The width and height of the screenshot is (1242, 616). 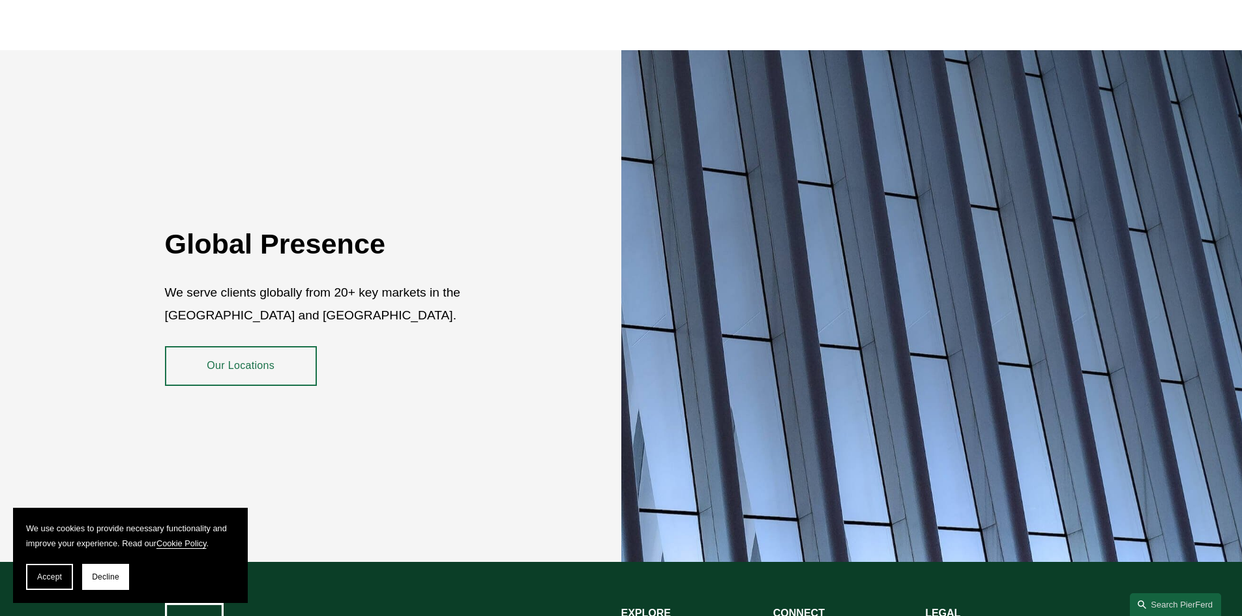 What do you see at coordinates (50, 577) in the screenshot?
I see `button: Accept` at bounding box center [50, 577].